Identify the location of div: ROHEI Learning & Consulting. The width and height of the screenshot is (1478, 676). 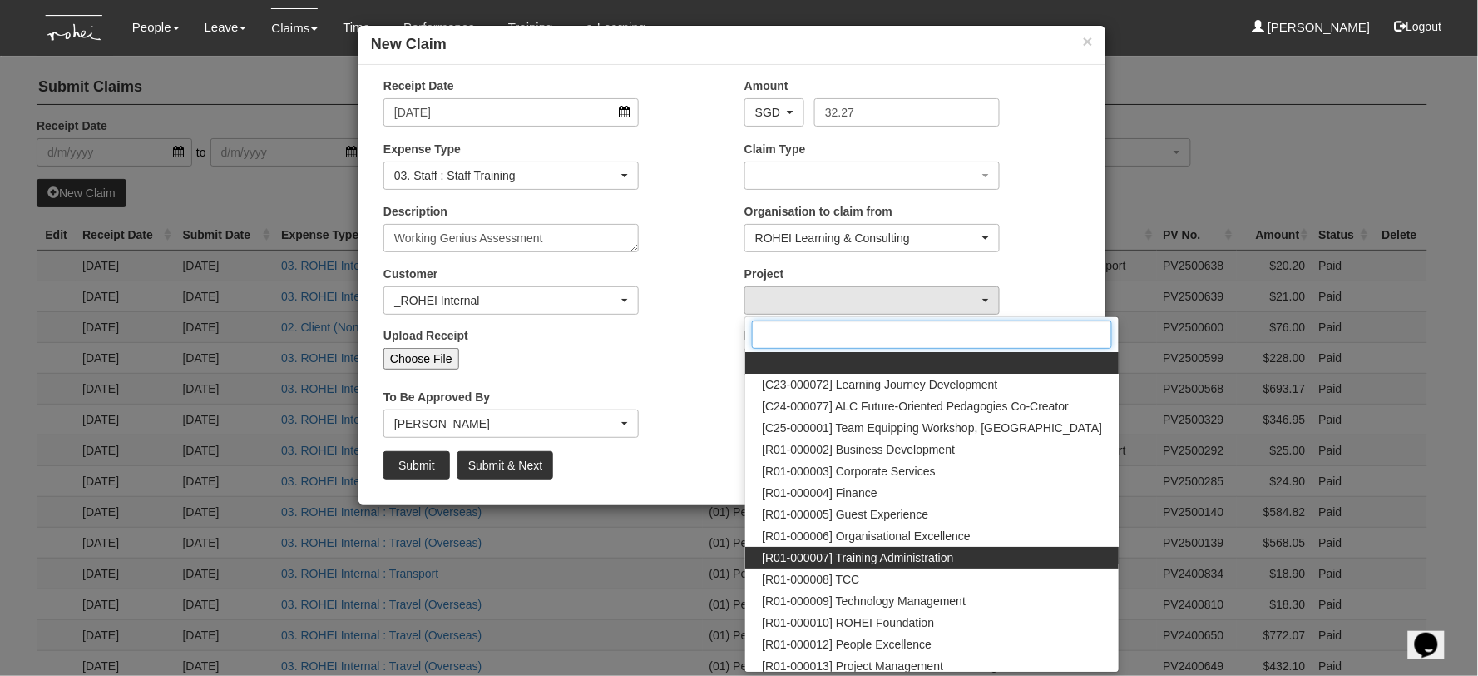
(867, 238).